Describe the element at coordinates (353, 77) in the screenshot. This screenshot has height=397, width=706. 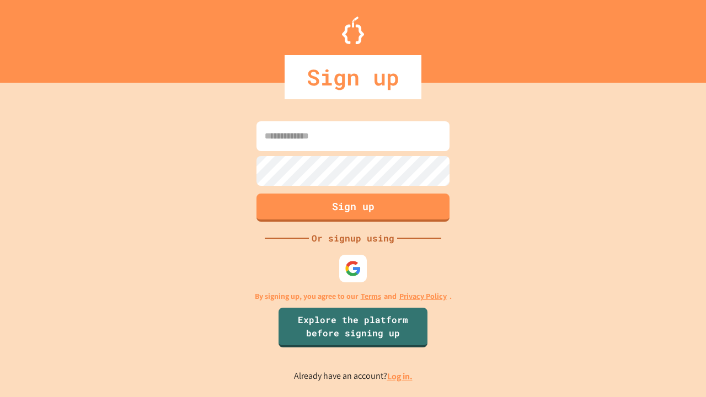
I see `div: Sign up` at that location.